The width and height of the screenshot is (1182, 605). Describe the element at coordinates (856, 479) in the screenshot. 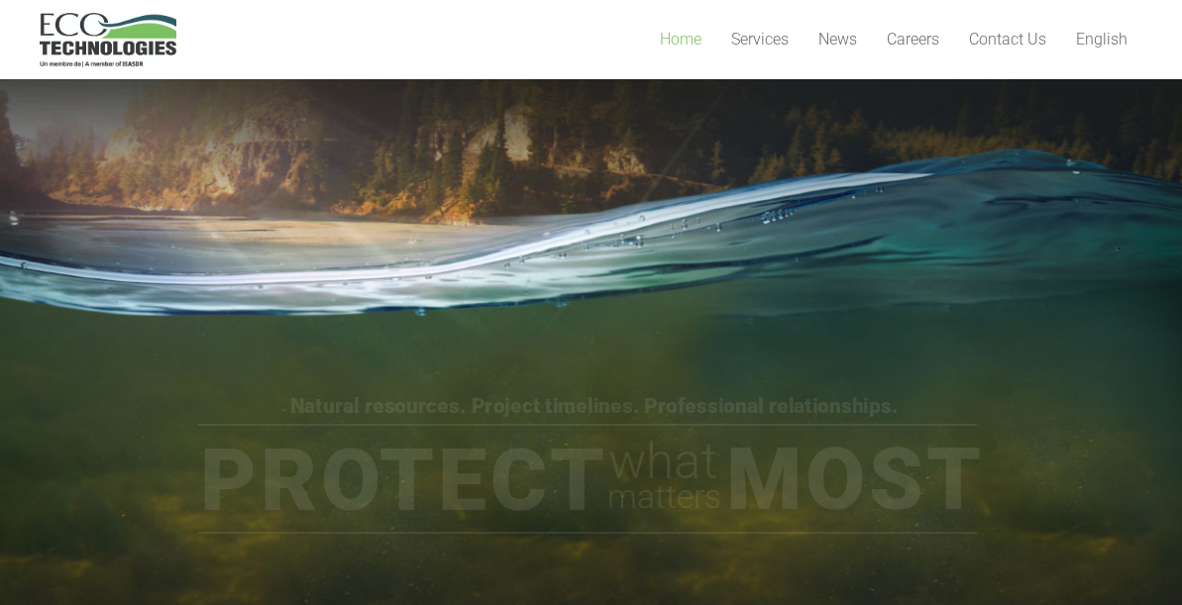

I see `rs-layer: Most` at that location.